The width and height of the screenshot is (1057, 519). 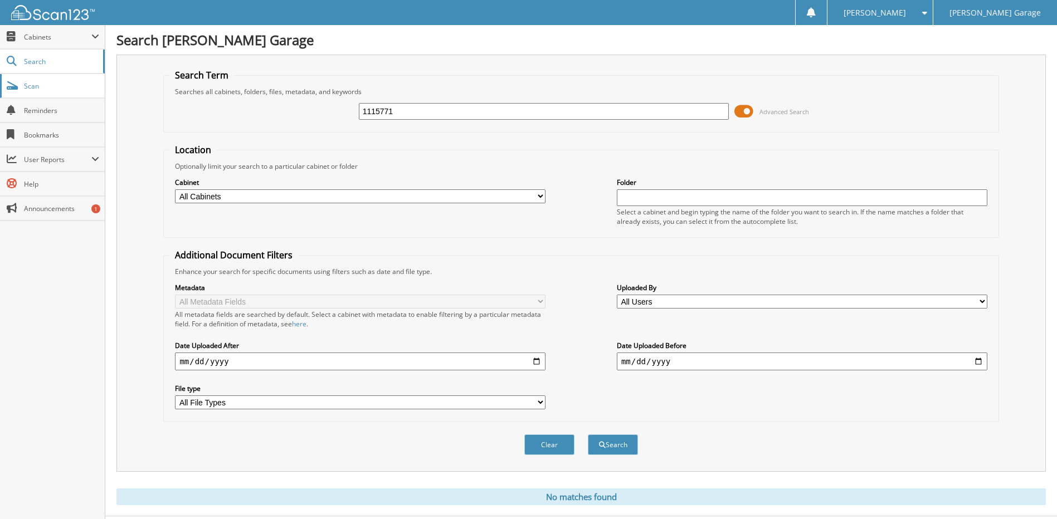 I want to click on label: Cabinet, so click(x=360, y=182).